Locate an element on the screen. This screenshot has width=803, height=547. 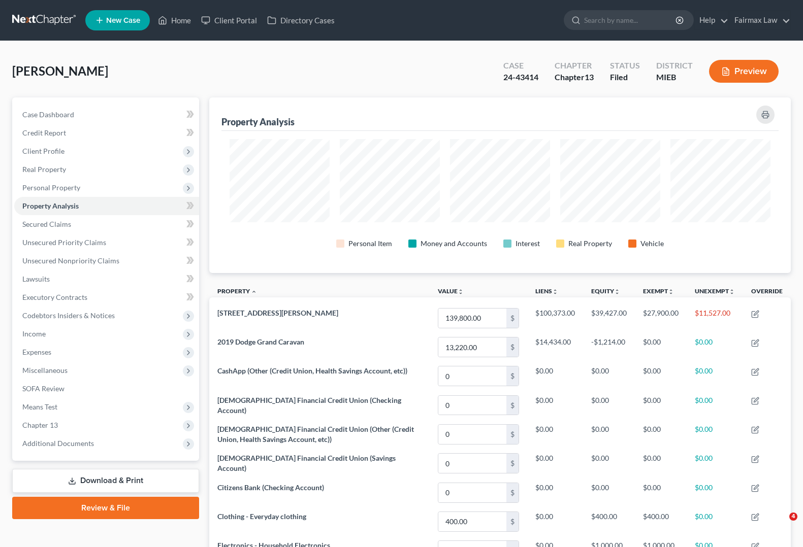
div: MIEB is located at coordinates (674, 77).